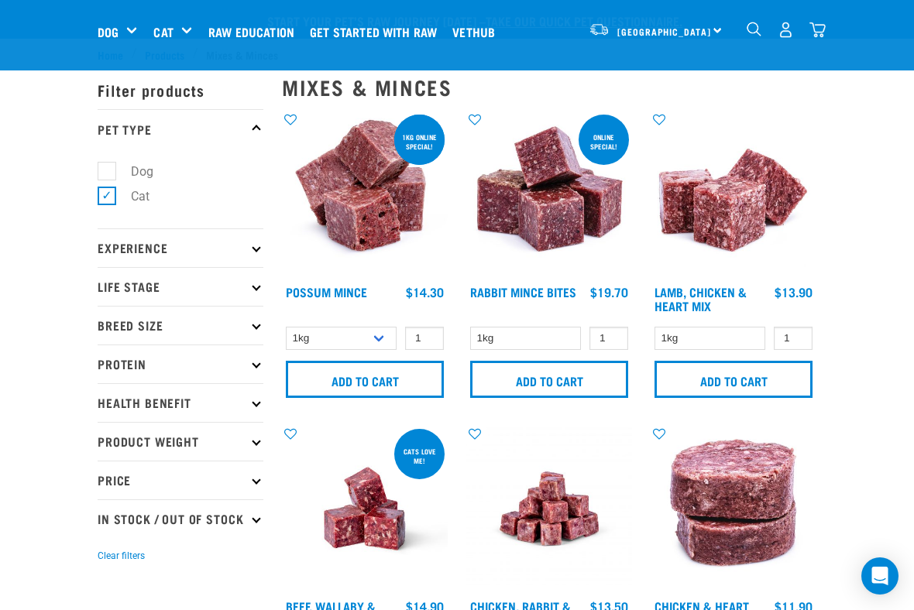  I want to click on p: In Stock / Out Of Stock, so click(181, 519).